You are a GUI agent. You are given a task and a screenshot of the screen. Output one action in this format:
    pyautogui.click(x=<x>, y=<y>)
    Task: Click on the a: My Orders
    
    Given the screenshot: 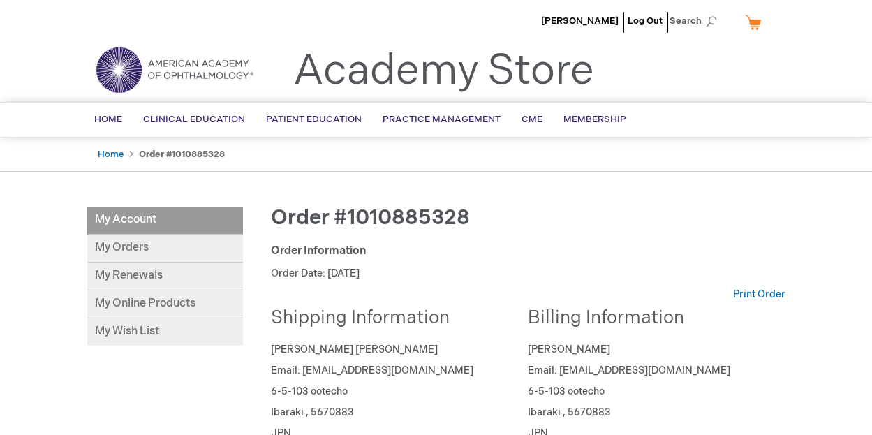 What is the action you would take?
    pyautogui.click(x=165, y=249)
    